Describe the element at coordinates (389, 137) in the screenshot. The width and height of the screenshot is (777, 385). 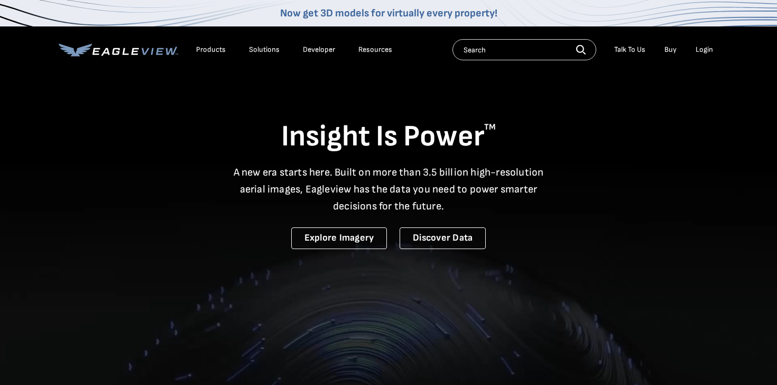
I see `h1: Insight Is Power` at that location.